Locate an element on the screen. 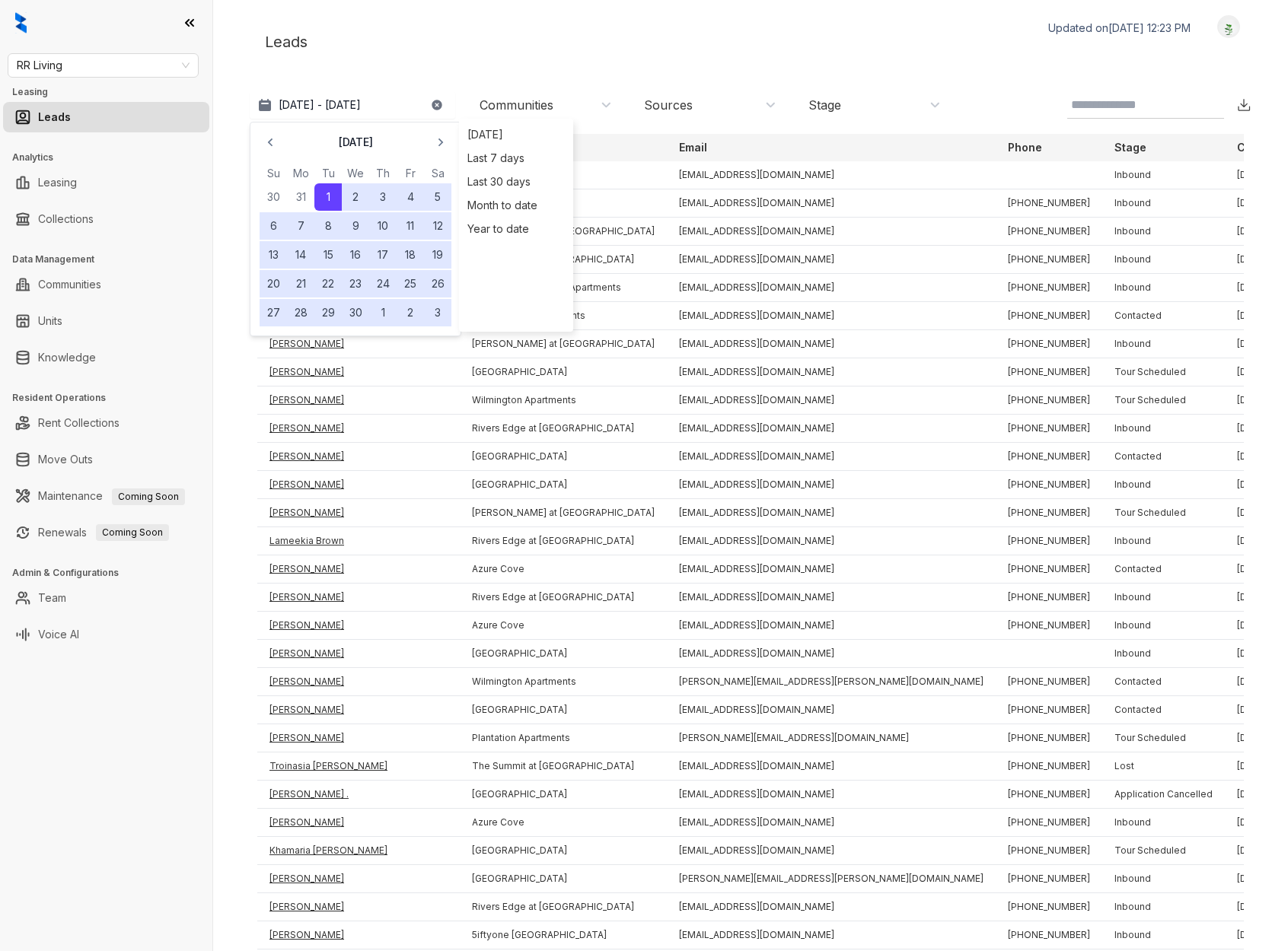  th: Wednesday is located at coordinates (356, 173).